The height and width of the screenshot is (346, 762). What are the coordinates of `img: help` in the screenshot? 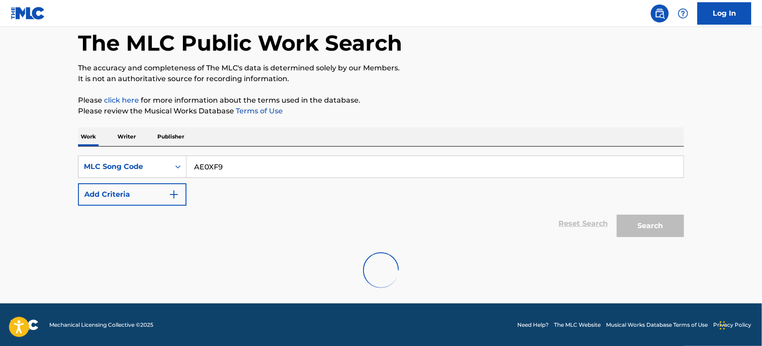 It's located at (683, 13).